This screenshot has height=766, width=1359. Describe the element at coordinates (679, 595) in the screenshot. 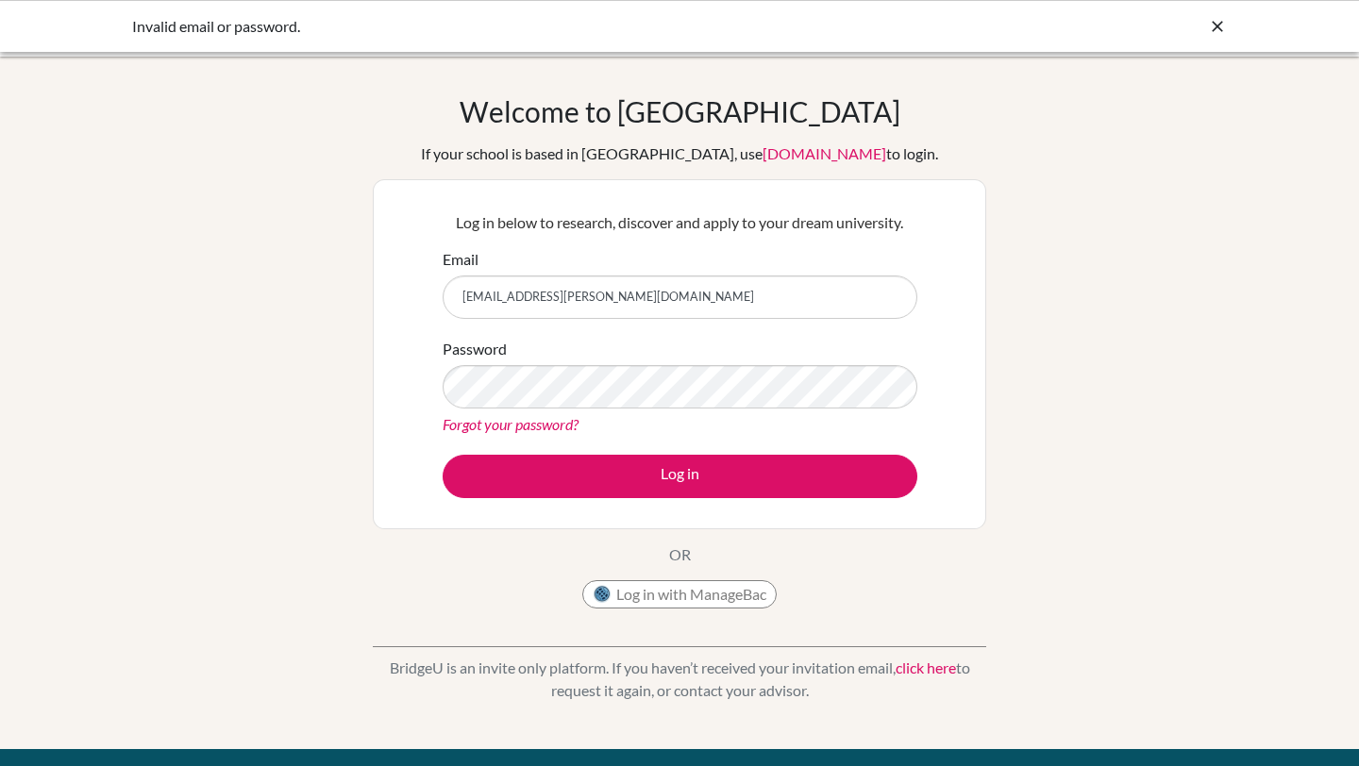

I see `button: Log in with ManageBac` at that location.